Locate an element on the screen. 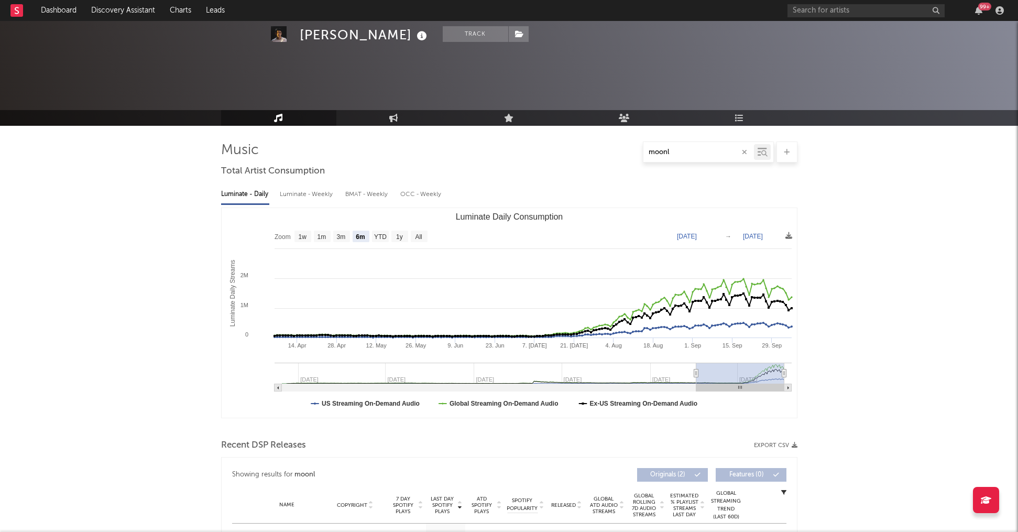  div: 99 + is located at coordinates (985, 6).